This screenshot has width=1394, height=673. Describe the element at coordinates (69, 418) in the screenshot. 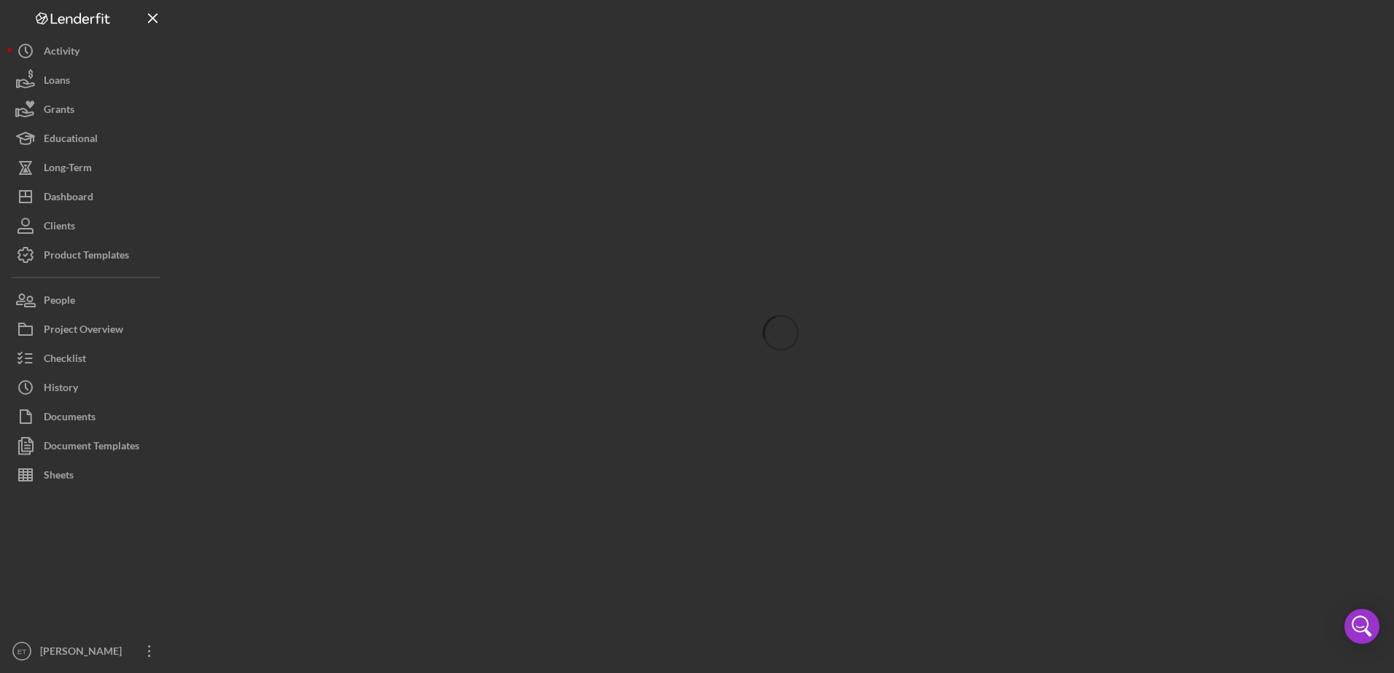

I see `div: Documents` at that location.